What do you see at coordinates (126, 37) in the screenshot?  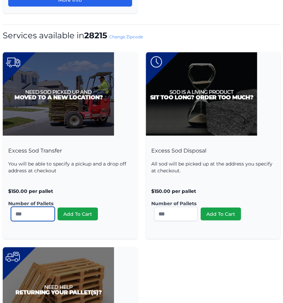 I see `a: Change Zipcode` at bounding box center [126, 37].